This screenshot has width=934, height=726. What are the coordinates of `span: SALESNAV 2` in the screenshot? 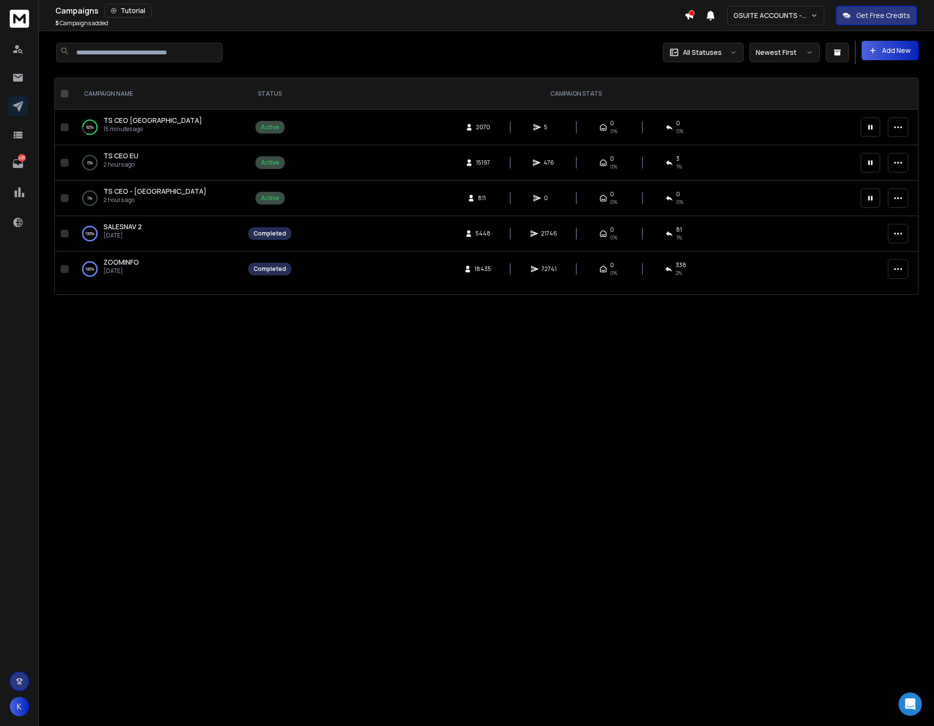 It's located at (122, 226).